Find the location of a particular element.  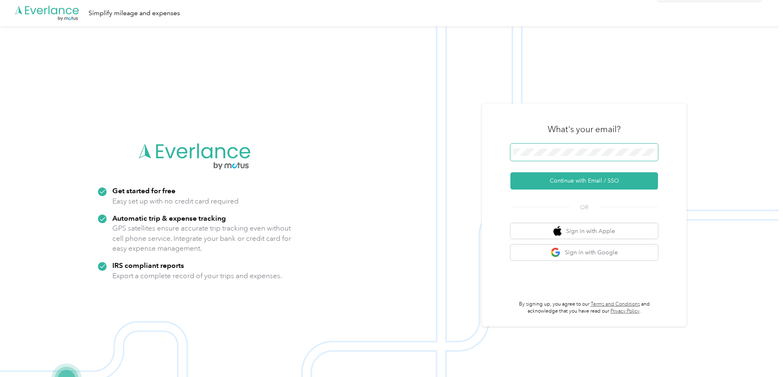

p: GPS satellites ensure accurate trip tracking even without cell phone service. Integrate your bank... is located at coordinates (202, 238).